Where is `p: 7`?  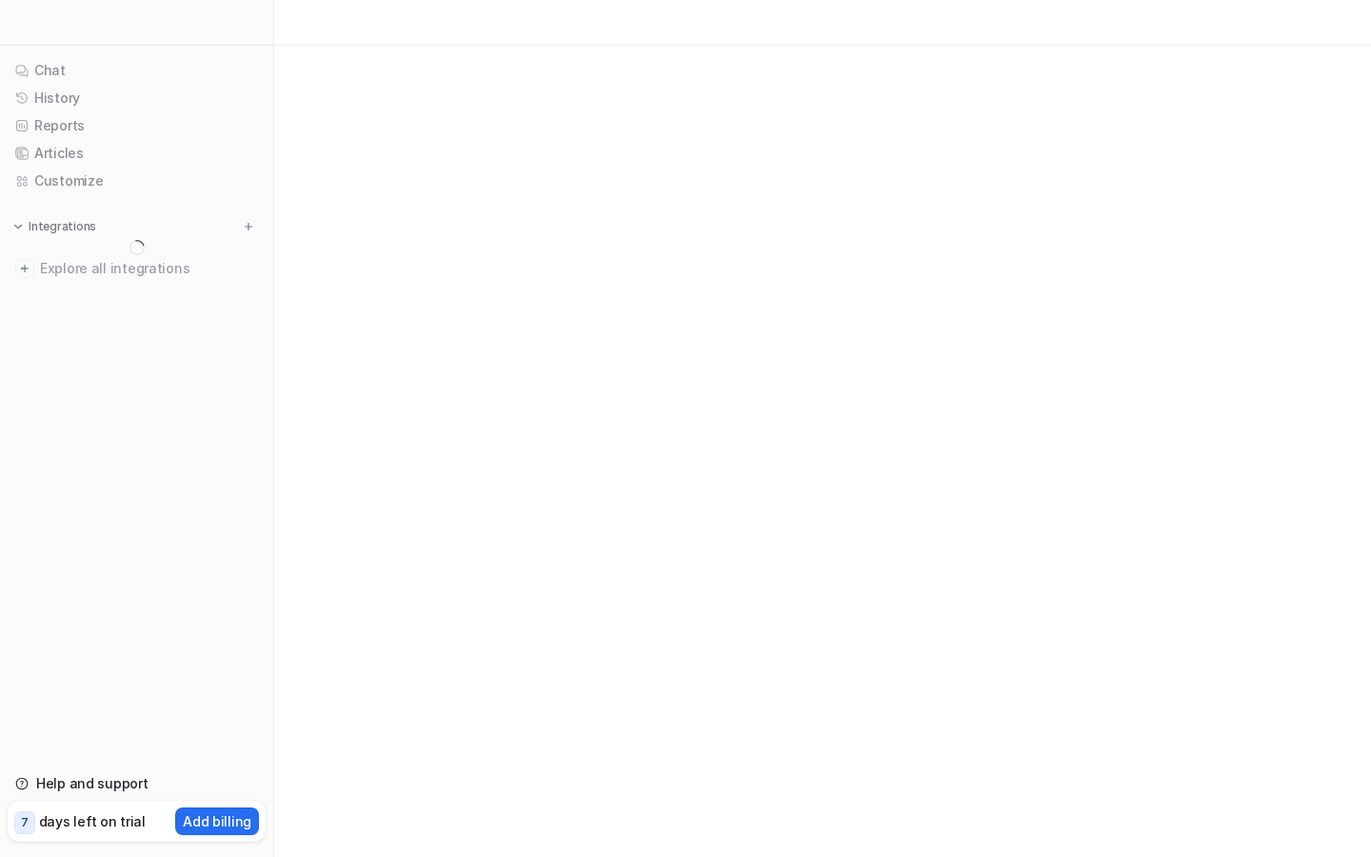
p: 7 is located at coordinates (25, 823).